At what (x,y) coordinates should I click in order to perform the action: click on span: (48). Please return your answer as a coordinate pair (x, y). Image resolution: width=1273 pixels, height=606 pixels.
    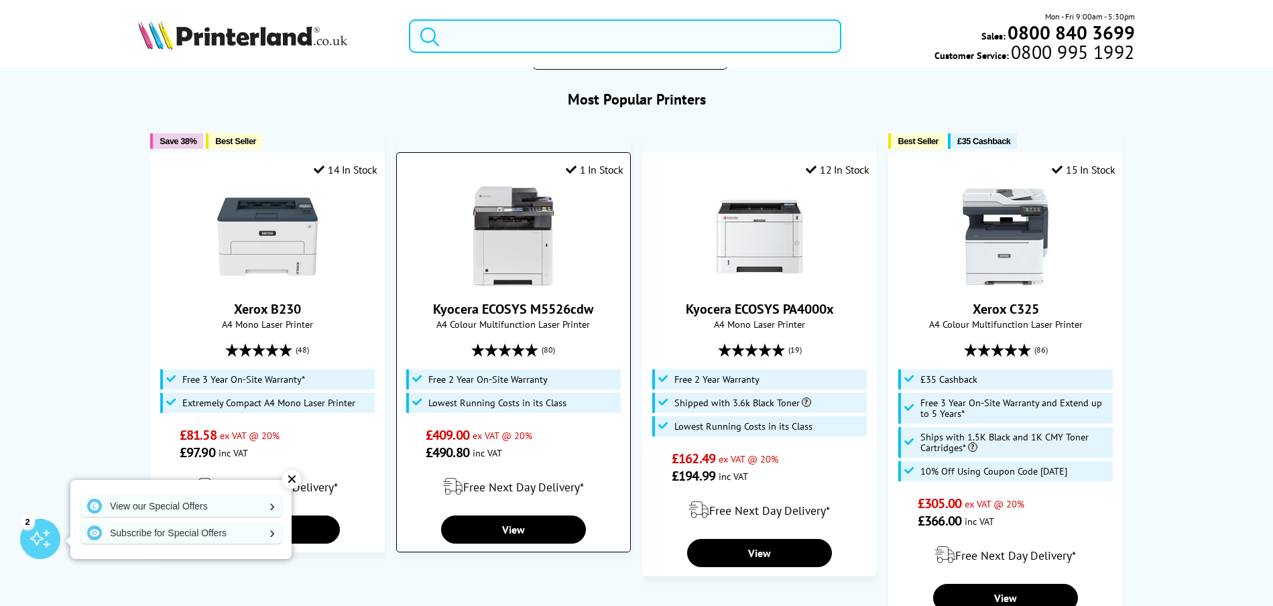
    Looking at the image, I should click on (302, 350).